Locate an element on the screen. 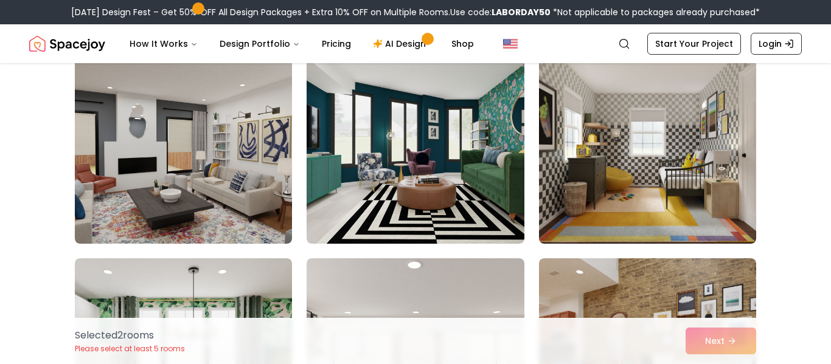 The width and height of the screenshot is (831, 364). button: How It Works is located at coordinates (164, 44).